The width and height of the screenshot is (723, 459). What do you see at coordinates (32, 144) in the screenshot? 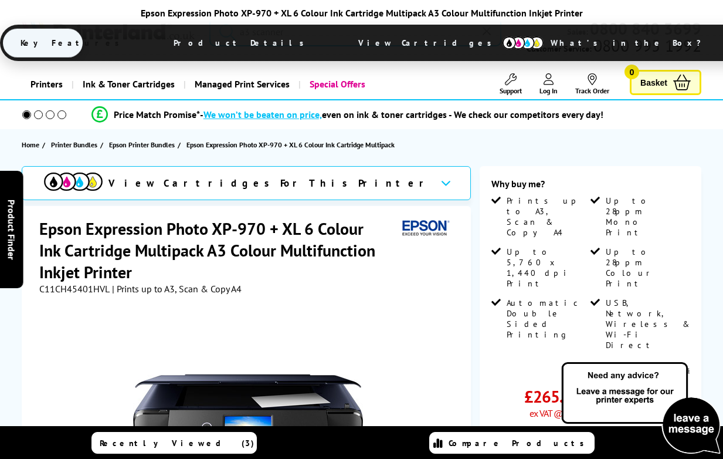
I see `a: Home` at bounding box center [32, 144].